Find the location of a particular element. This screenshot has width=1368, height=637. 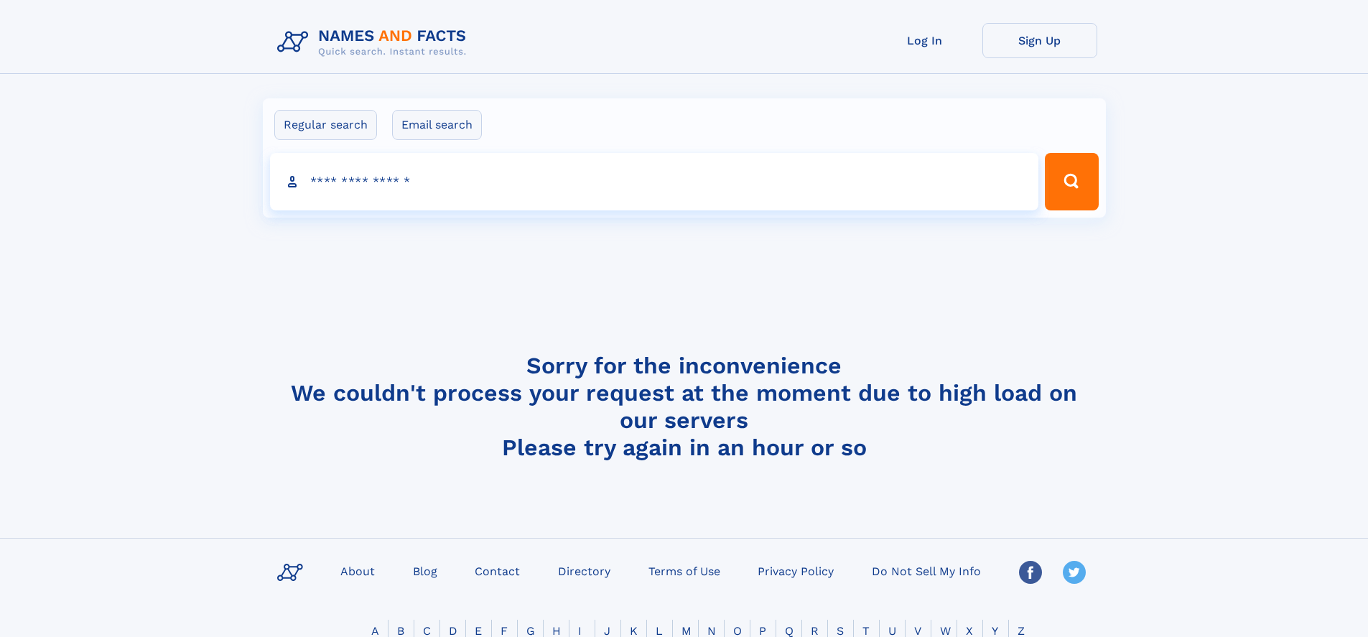

button: Search Button is located at coordinates (1071, 182).